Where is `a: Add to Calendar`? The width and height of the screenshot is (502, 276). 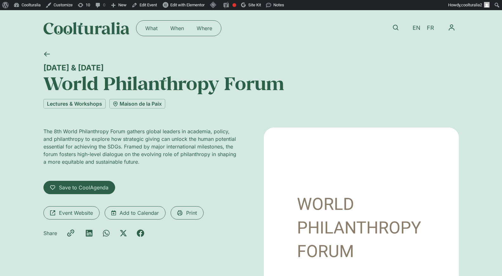 a: Add to Calendar is located at coordinates (135, 213).